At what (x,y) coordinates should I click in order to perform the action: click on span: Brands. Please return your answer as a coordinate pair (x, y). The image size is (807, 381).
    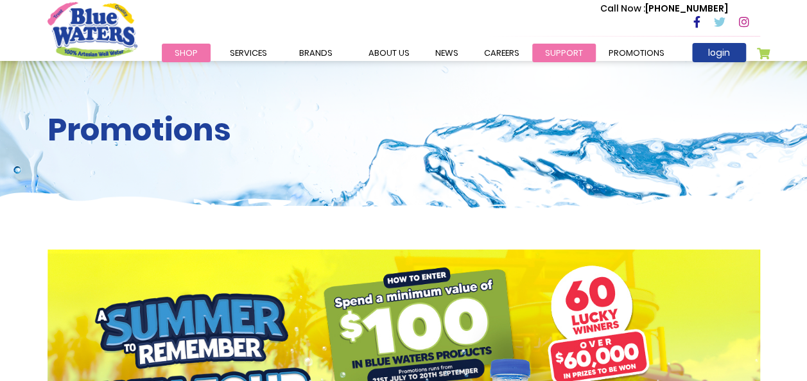
    Looking at the image, I should click on (316, 53).